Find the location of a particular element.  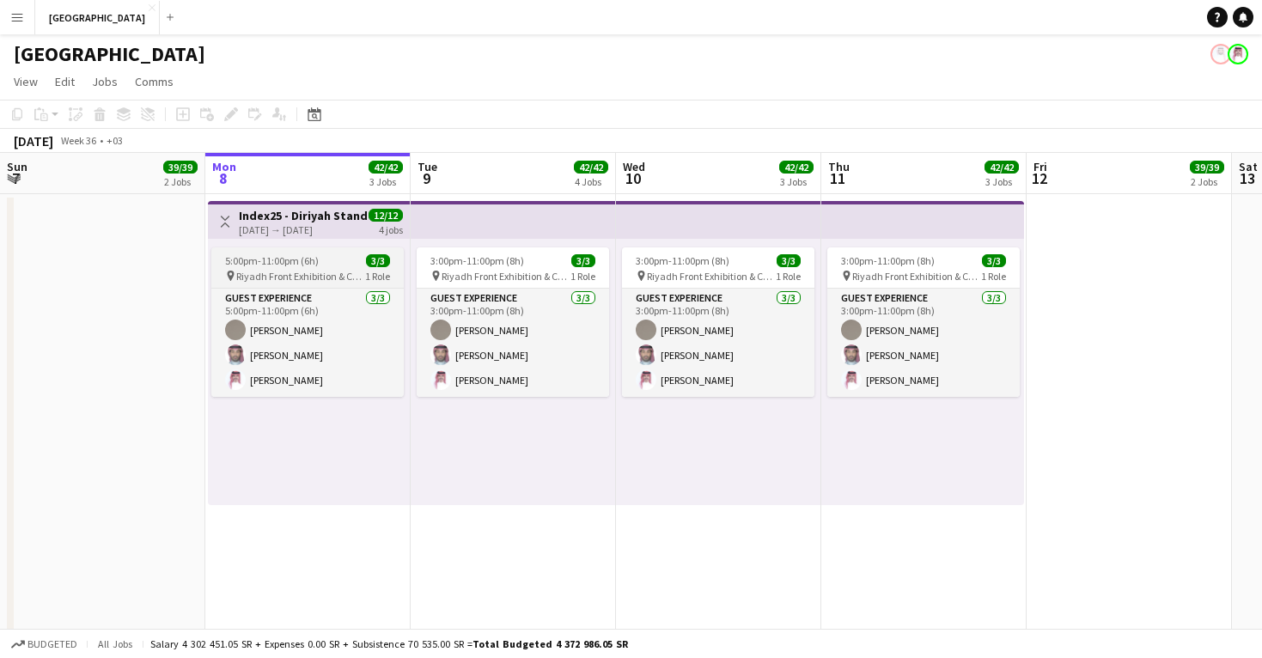

span: Total Budgeted 4 372 986.05 SR is located at coordinates (550, 644).